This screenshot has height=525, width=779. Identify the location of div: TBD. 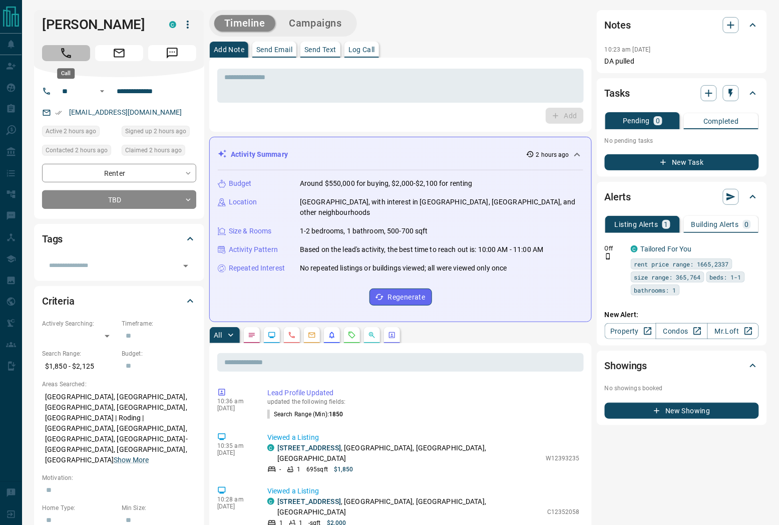
(119, 199).